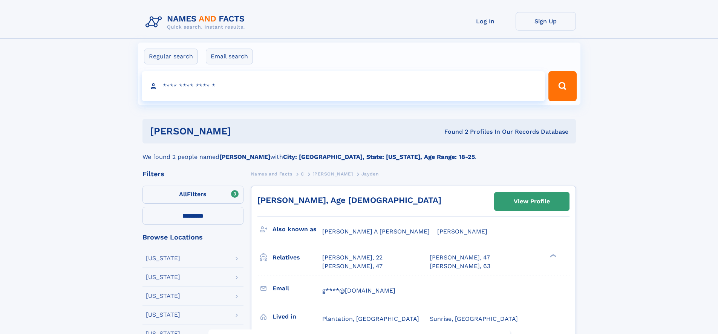 The image size is (718, 334). I want to click on span: Jayden, so click(370, 174).